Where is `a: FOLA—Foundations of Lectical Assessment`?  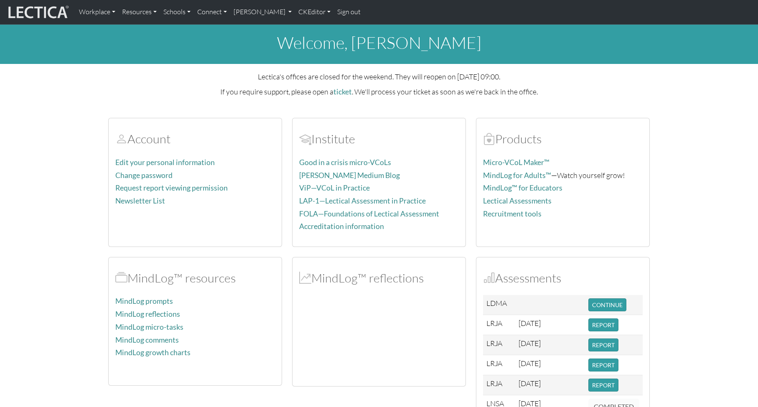
a: FOLA—Foundations of Lectical Assessment is located at coordinates (369, 213).